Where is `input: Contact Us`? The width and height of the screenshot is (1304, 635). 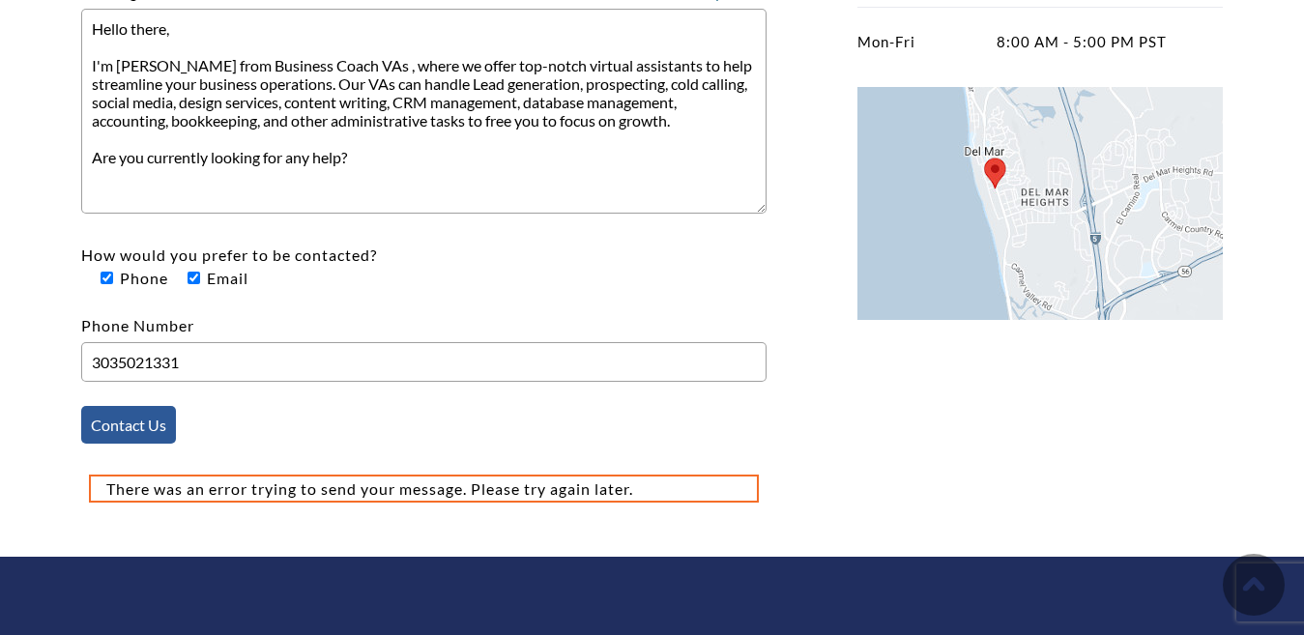
input: Contact Us is located at coordinates (129, 424).